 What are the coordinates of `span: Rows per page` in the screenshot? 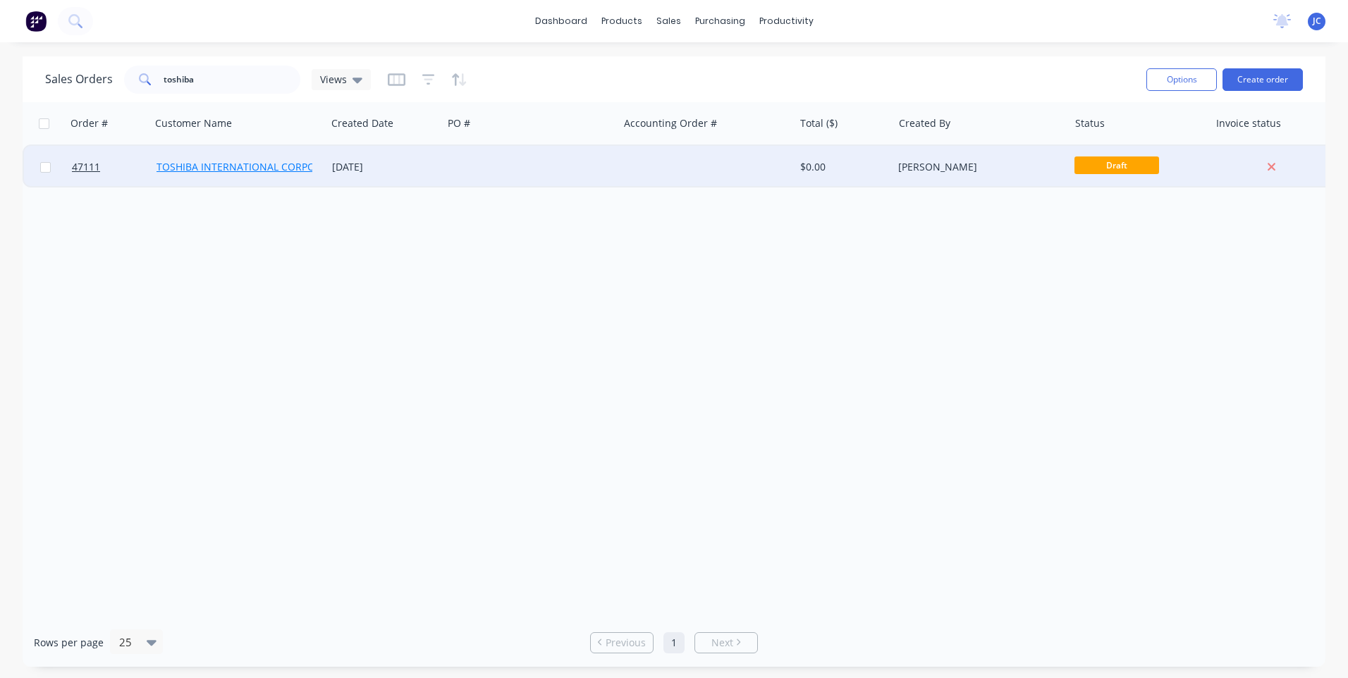 It's located at (68, 643).